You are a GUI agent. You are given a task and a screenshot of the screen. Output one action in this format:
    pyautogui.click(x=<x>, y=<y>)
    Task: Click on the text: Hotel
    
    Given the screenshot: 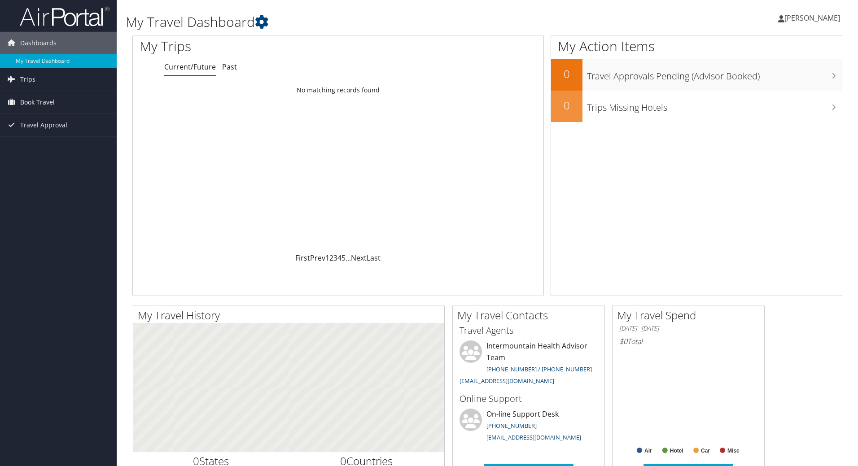 What is the action you would take?
    pyautogui.click(x=676, y=451)
    